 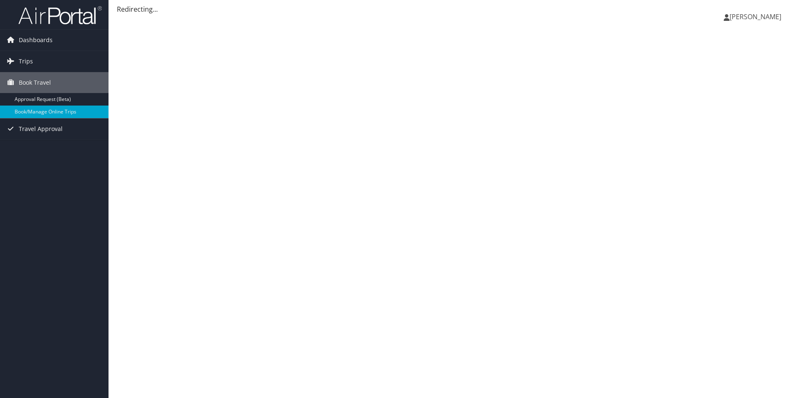 I want to click on span: Travel Approval, so click(x=40, y=129).